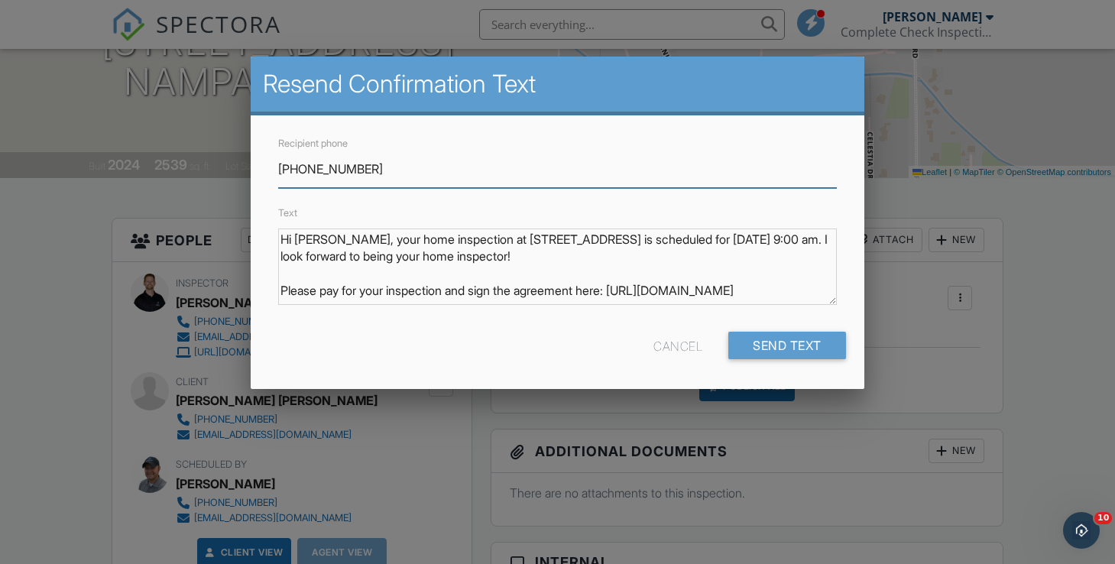 The width and height of the screenshot is (1115, 564). I want to click on div: Cancel, so click(678, 345).